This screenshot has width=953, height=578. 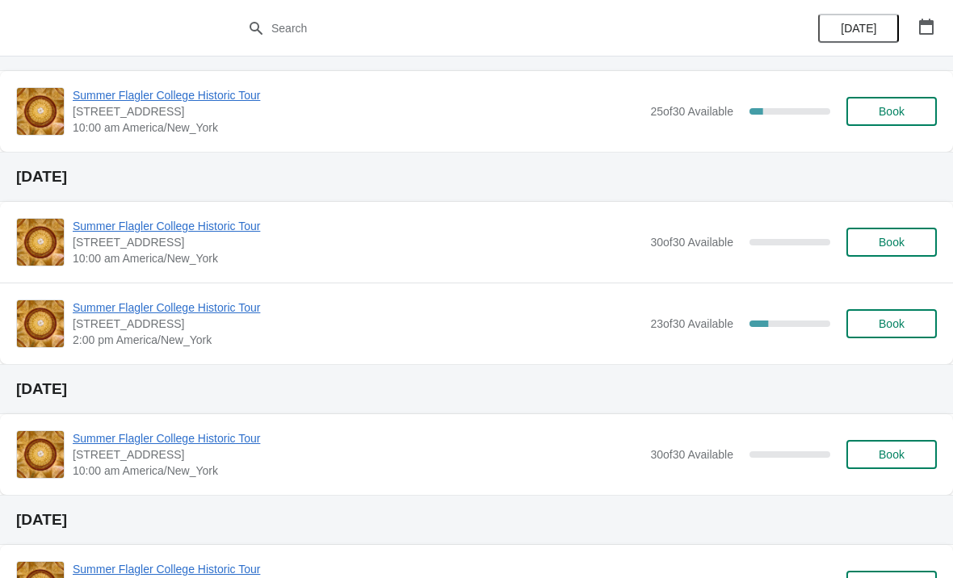 What do you see at coordinates (691, 324) in the screenshot?
I see `span: 23 of 30 Available` at bounding box center [691, 324].